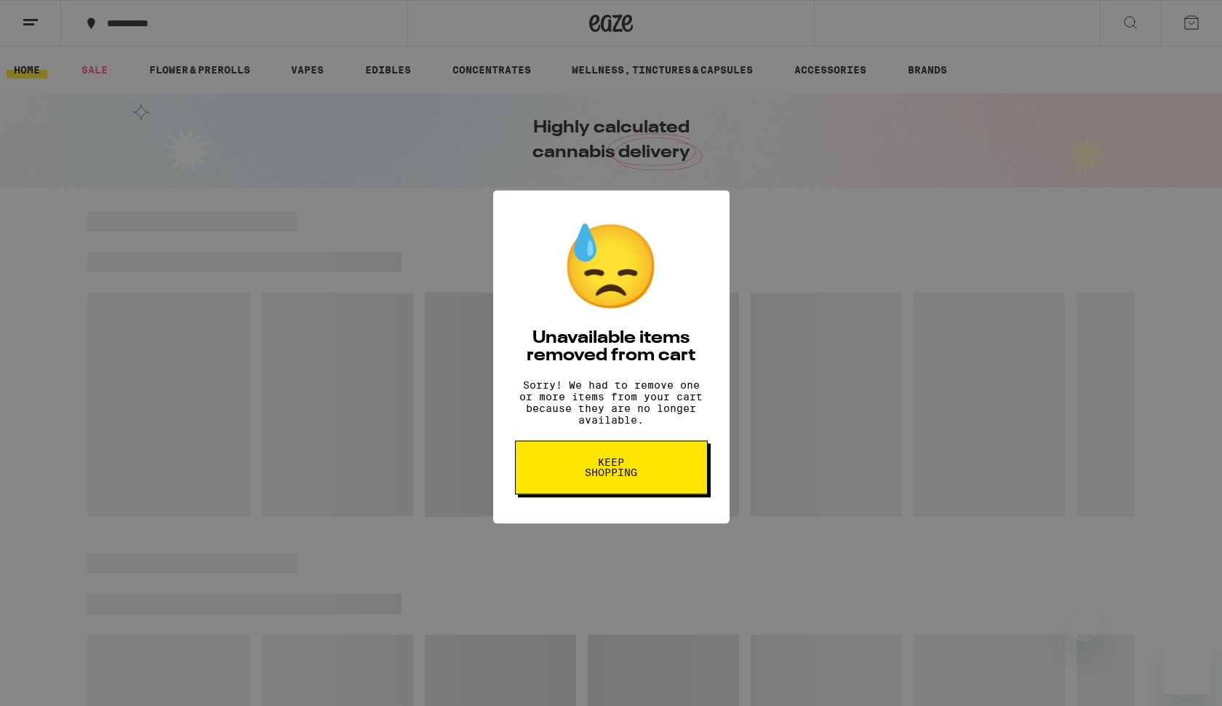  I want to click on h2: Unavailable items removed from cart, so click(611, 343).